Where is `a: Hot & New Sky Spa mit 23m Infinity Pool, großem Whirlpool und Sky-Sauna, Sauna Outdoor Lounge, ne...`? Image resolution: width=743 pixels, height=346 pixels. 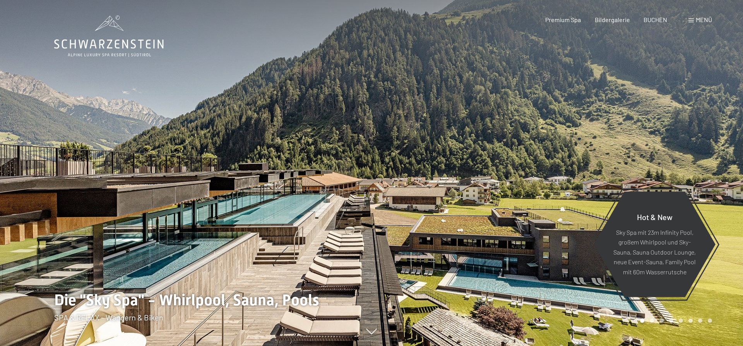
a: Hot & New Sky Spa mit 23m Infinity Pool, großem Whirlpool und Sky-Sauna, Sauna Outdoor Lounge, ne... is located at coordinates (655, 244).